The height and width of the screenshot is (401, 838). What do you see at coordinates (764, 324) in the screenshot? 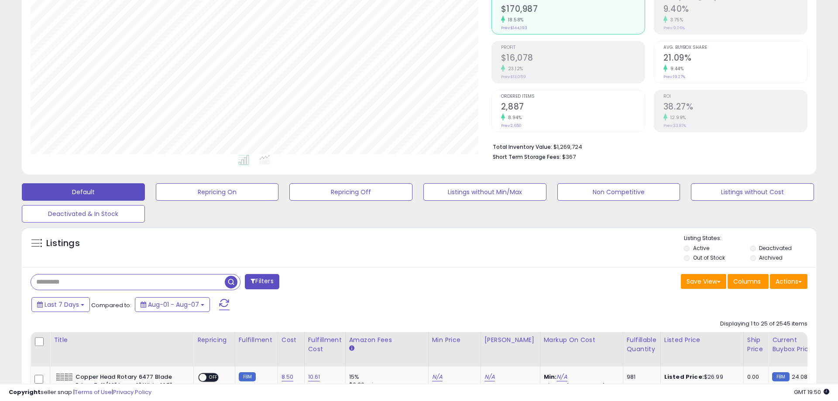
I see `div: Displaying 1 to 25 of 2545 items` at bounding box center [764, 324].